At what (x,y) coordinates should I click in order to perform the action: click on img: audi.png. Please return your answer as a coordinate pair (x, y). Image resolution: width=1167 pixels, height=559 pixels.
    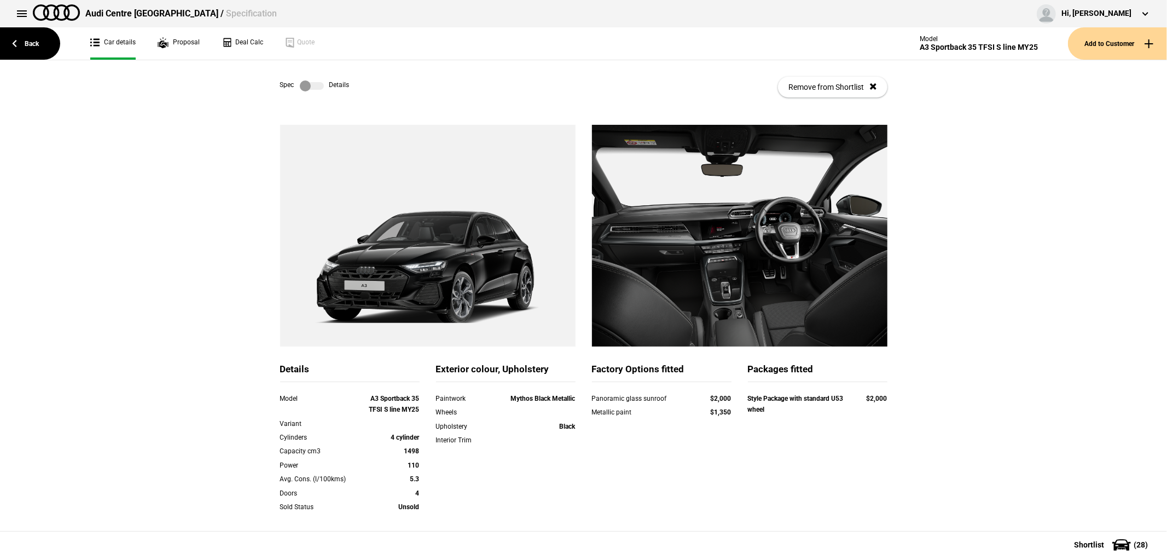
    Looking at the image, I should click on (56, 13).